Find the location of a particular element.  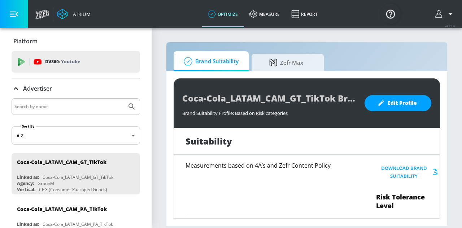

span: Zefr Max is located at coordinates (286, 62).